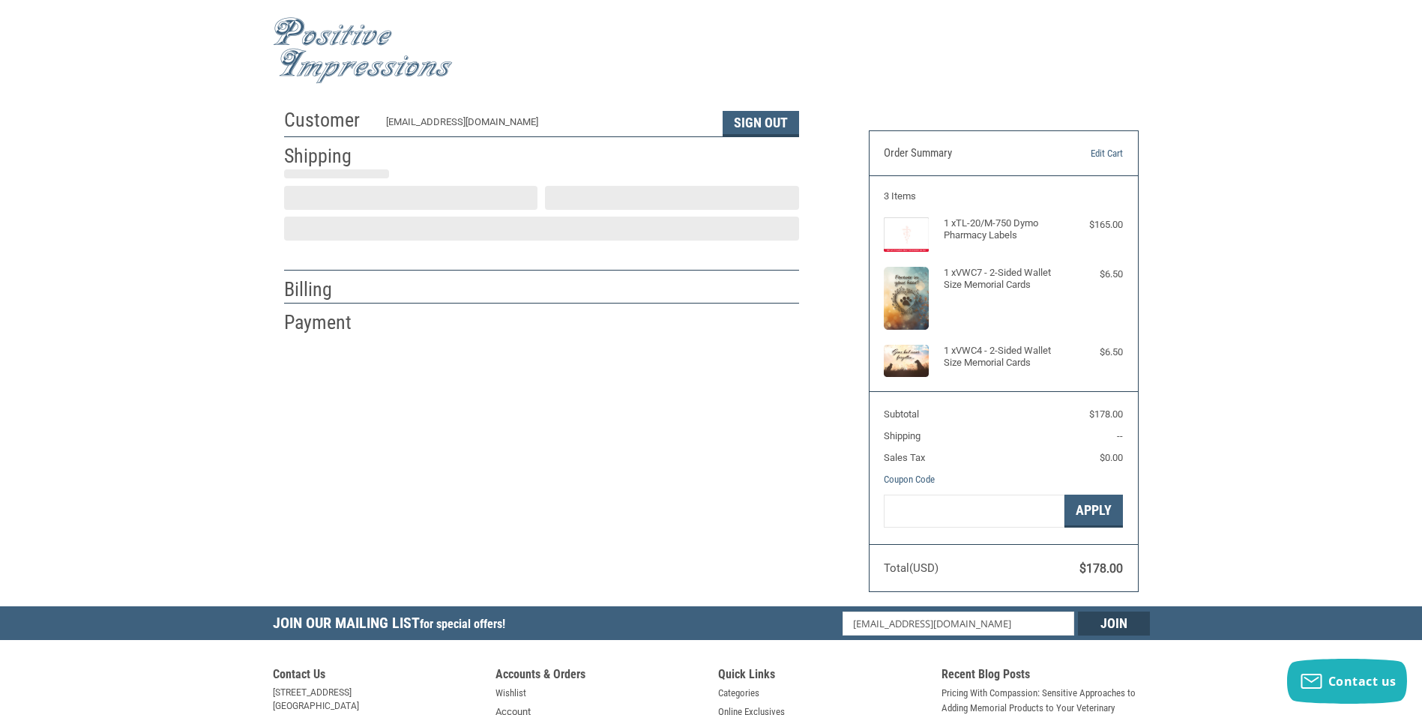 The height and width of the screenshot is (715, 1422). Describe the element at coordinates (902, 436) in the screenshot. I see `span: Shipping` at that location.